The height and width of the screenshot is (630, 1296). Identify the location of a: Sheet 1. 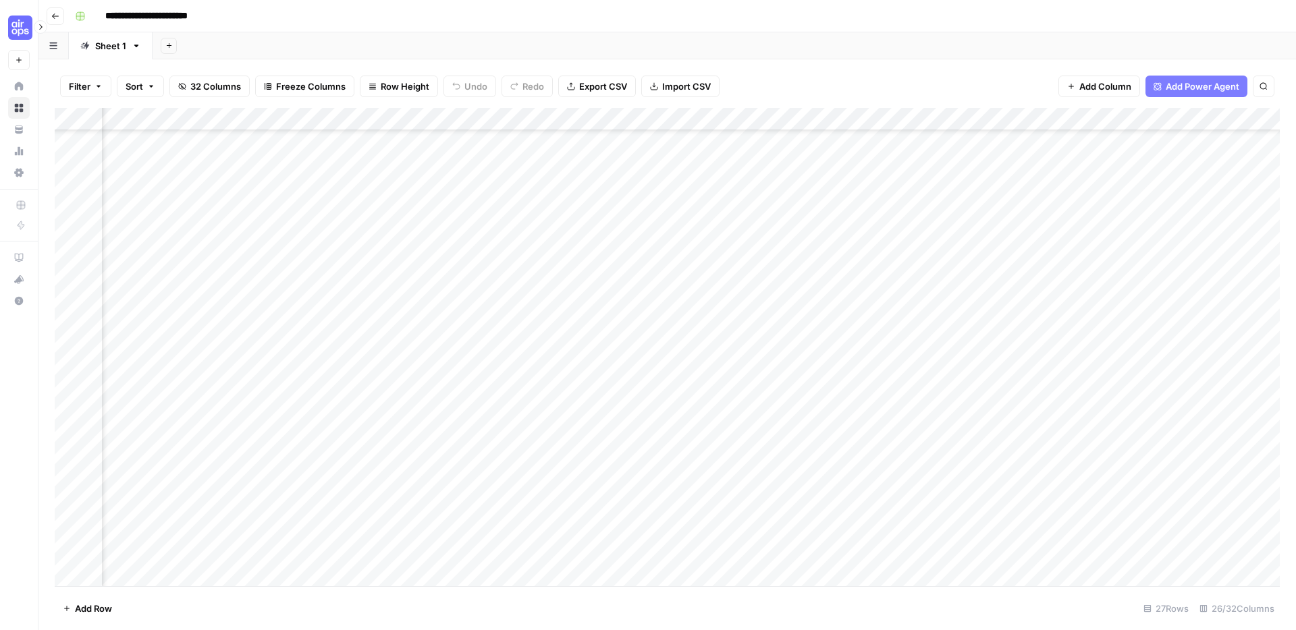
(111, 46).